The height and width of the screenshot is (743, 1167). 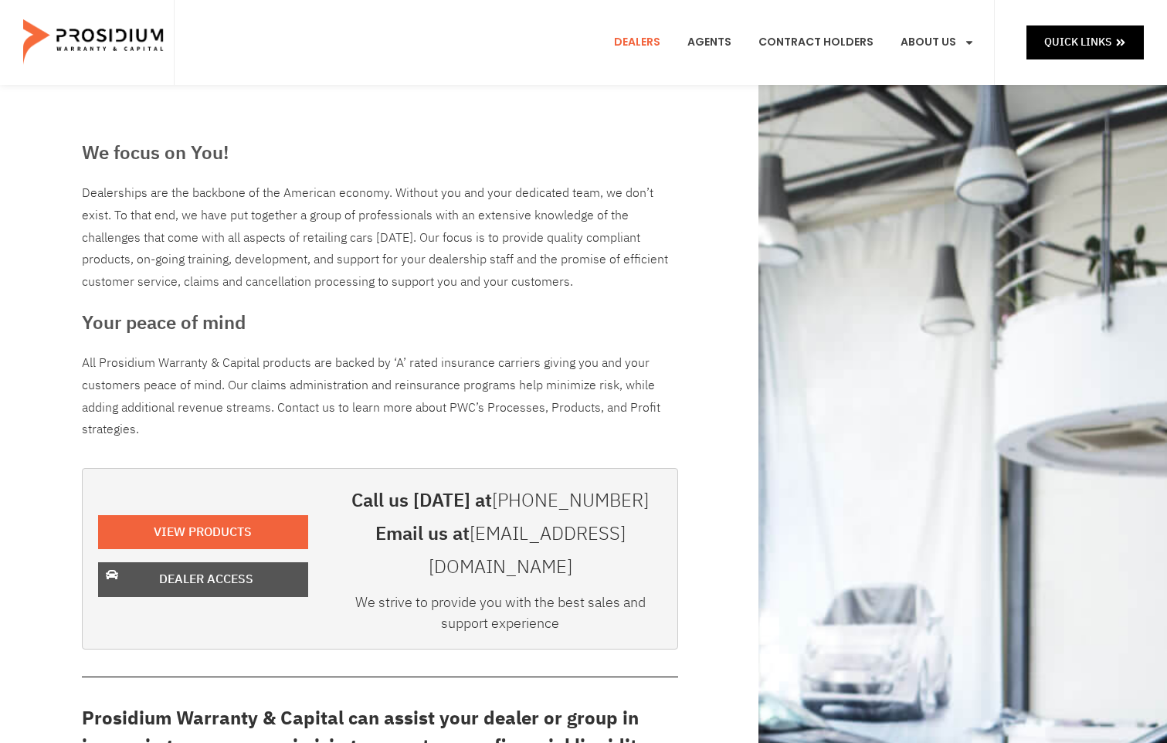 I want to click on a: Dealer Access, so click(x=203, y=579).